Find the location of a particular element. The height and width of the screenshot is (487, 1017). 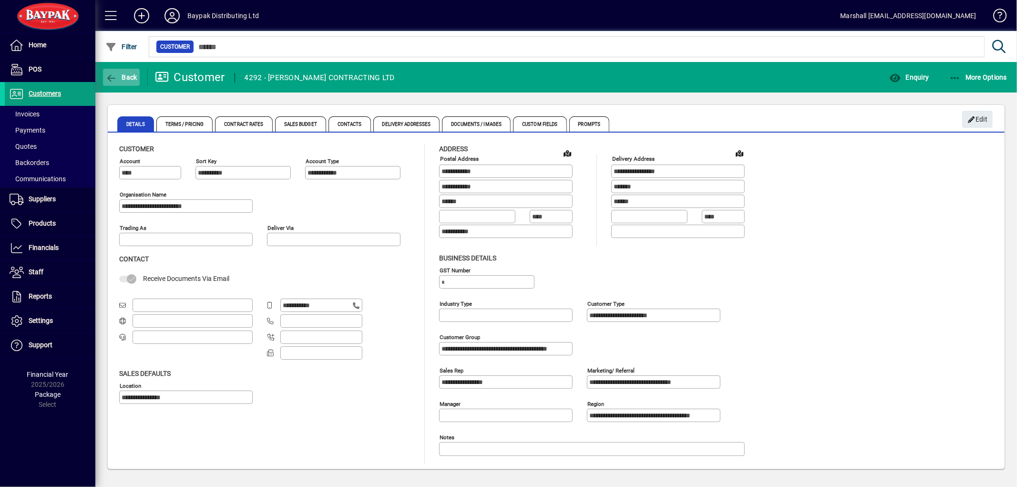

a: Settings is located at coordinates (50, 321).